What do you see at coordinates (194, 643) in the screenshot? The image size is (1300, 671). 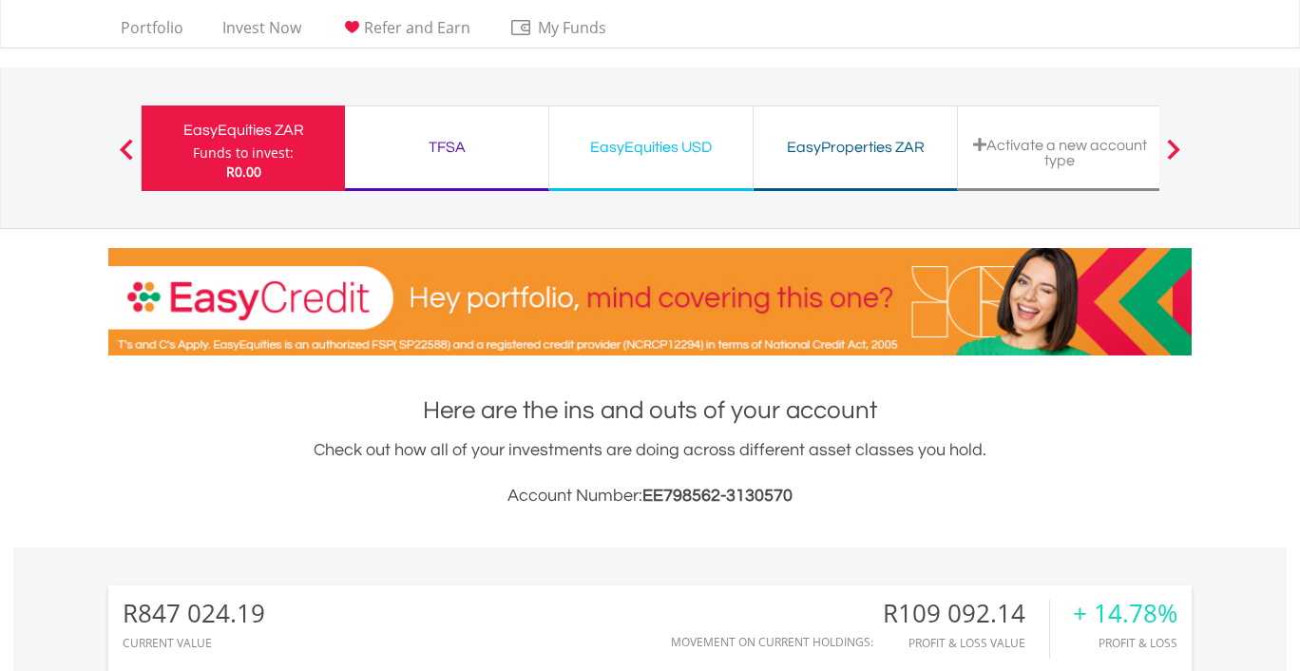 I see `div: CURRENT VALUE` at bounding box center [194, 643].